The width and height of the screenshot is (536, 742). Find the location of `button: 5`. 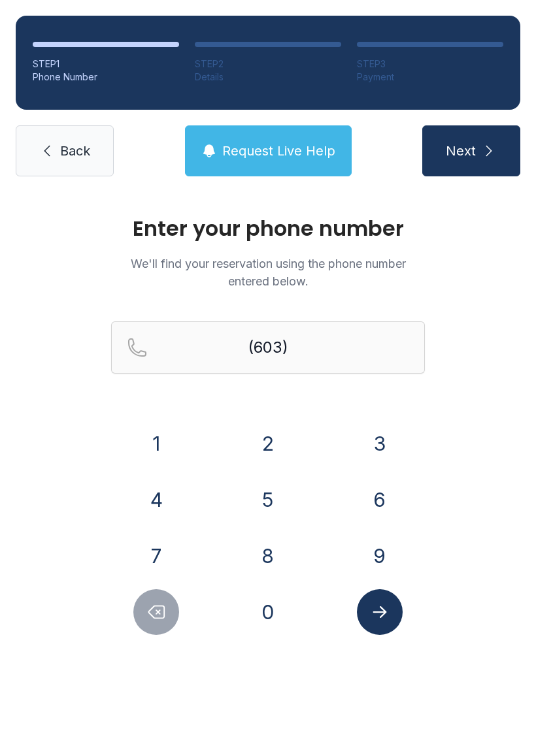

button: 5 is located at coordinates (268, 500).